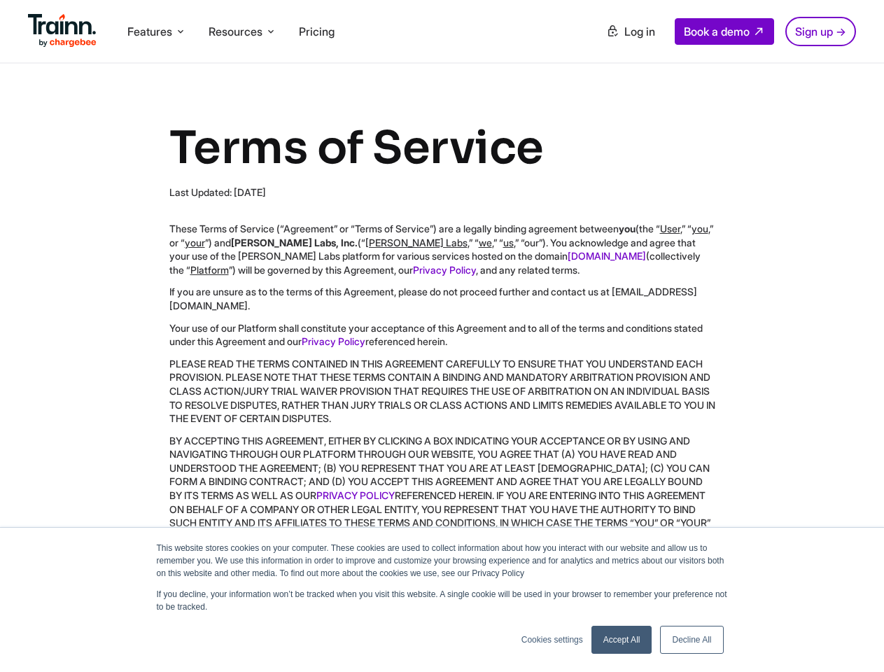  What do you see at coordinates (443, 335) in the screenshot?
I see `p: Your use of our Platform shall constitute your acceptance of this Agreement and to all of the ter...` at bounding box center [443, 335].